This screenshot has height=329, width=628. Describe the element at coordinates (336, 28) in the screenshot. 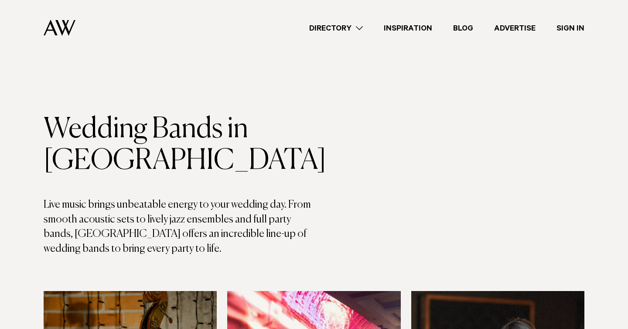

I see `a: Directory` at that location.